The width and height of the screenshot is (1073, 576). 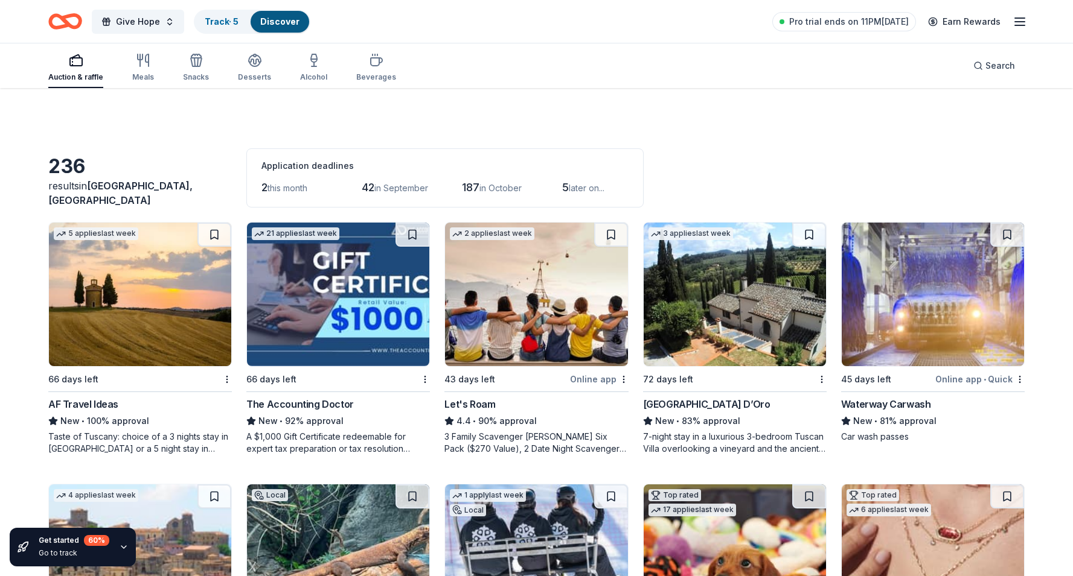 I want to click on div: 2 applies last week, so click(x=492, y=234).